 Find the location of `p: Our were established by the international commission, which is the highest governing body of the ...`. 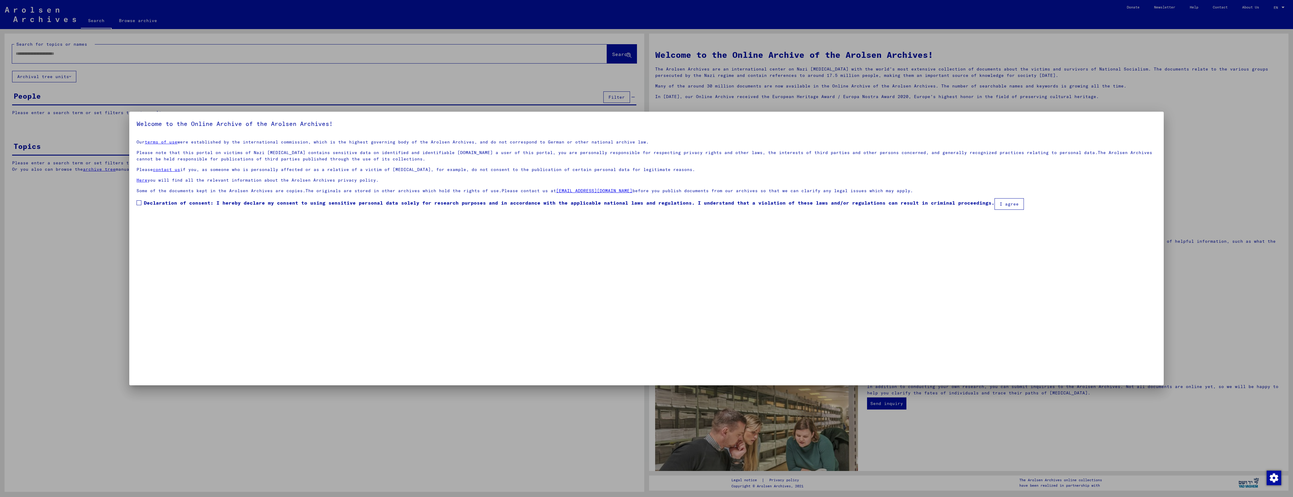

p: Our were established by the international commission, which is the highest governing body of the ... is located at coordinates (646, 142).